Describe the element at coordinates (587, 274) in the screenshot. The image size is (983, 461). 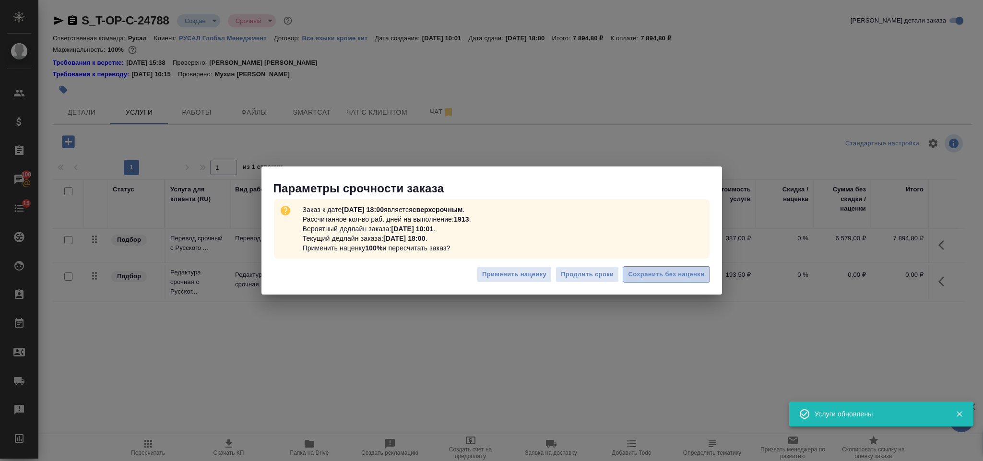
I see `button: Продлить сроки` at that location.